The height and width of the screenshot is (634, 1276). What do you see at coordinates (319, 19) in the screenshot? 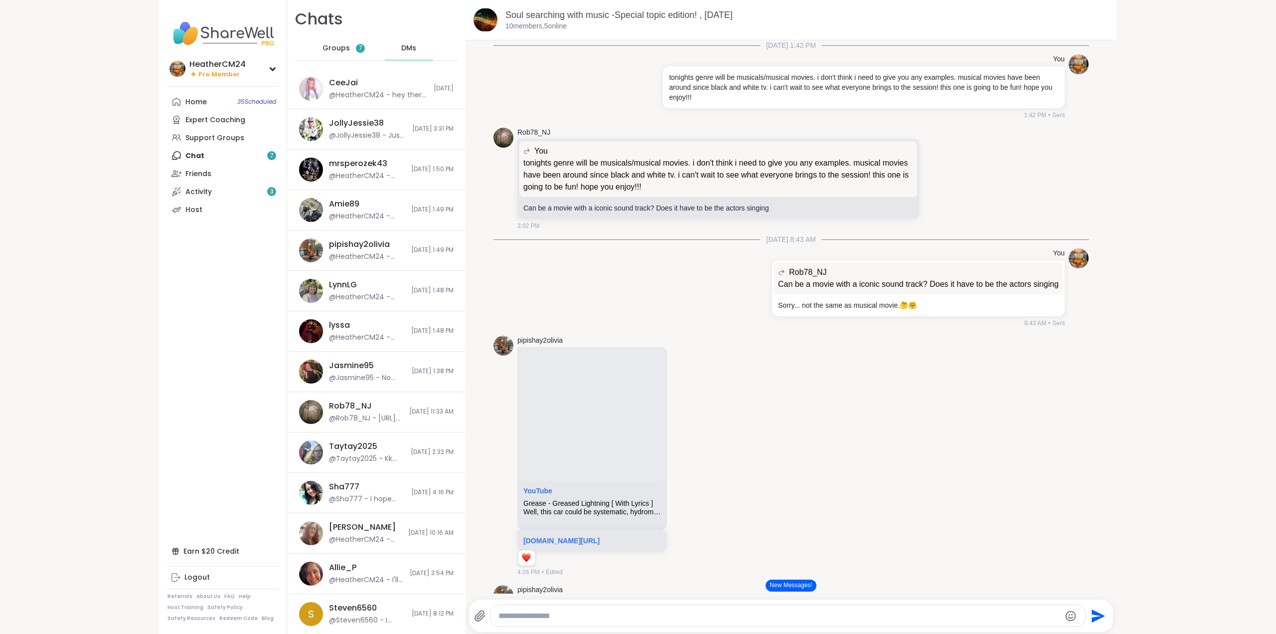
I see `h1: Chats` at bounding box center [319, 19].